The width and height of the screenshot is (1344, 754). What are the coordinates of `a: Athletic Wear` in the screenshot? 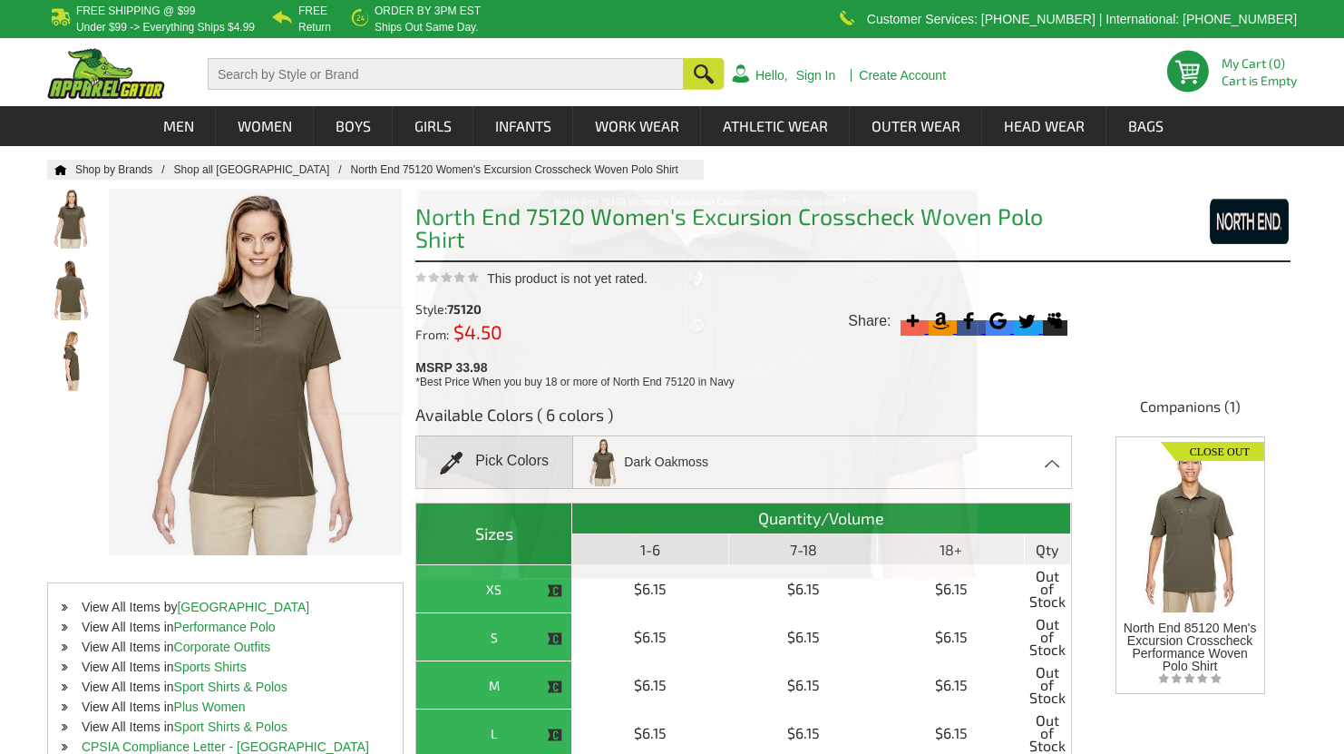 It's located at (776, 126).